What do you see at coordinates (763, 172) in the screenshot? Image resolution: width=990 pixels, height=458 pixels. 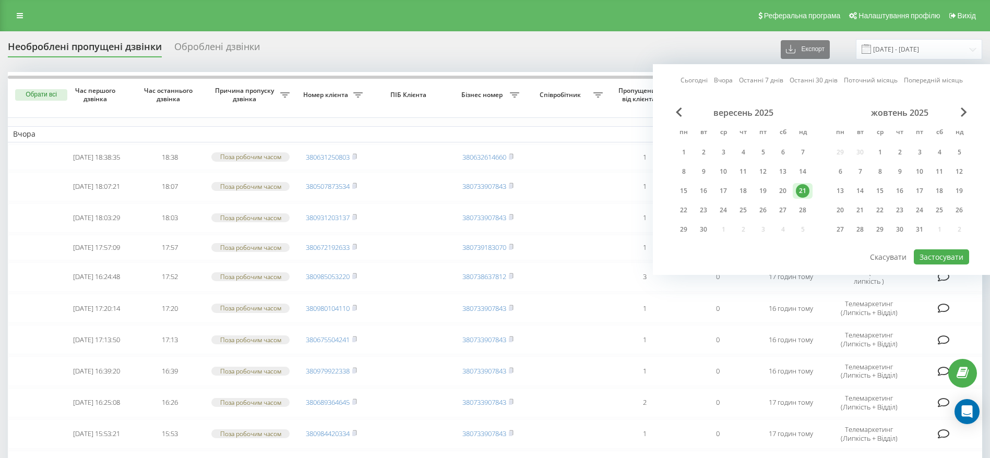 I see `div: пт 12 вер 2025 р.` at bounding box center [763, 172].